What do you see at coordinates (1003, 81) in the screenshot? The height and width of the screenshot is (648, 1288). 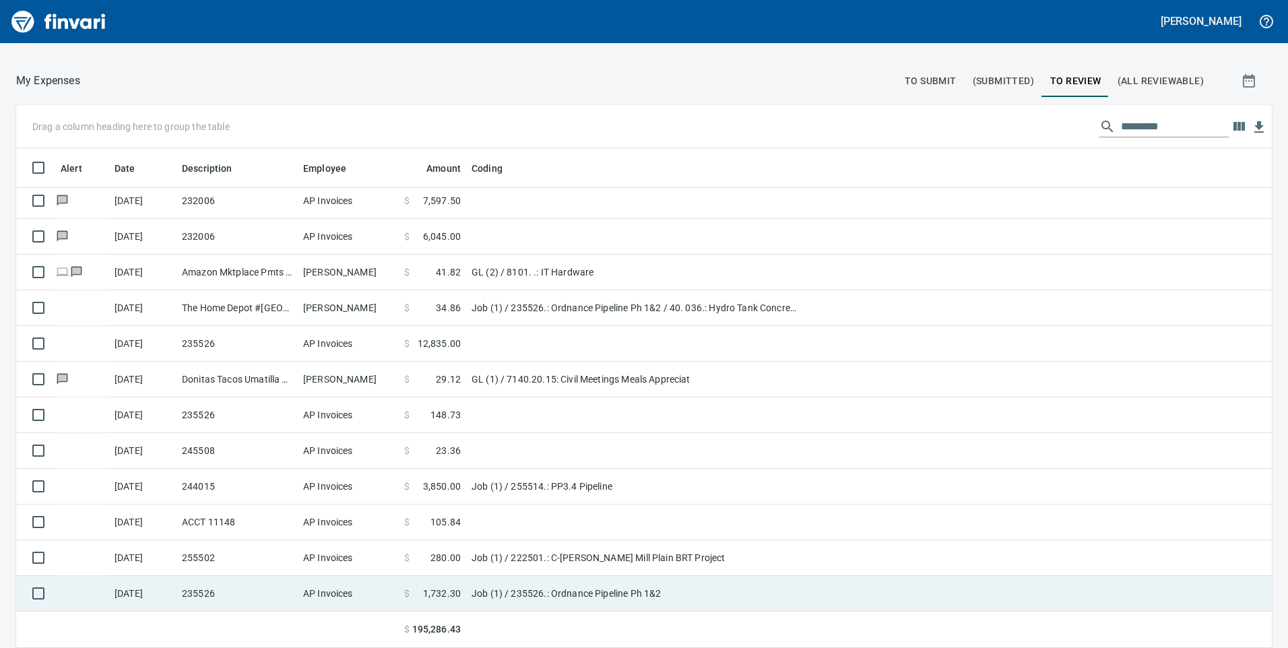 I see `span: (Submitted)` at bounding box center [1003, 81].